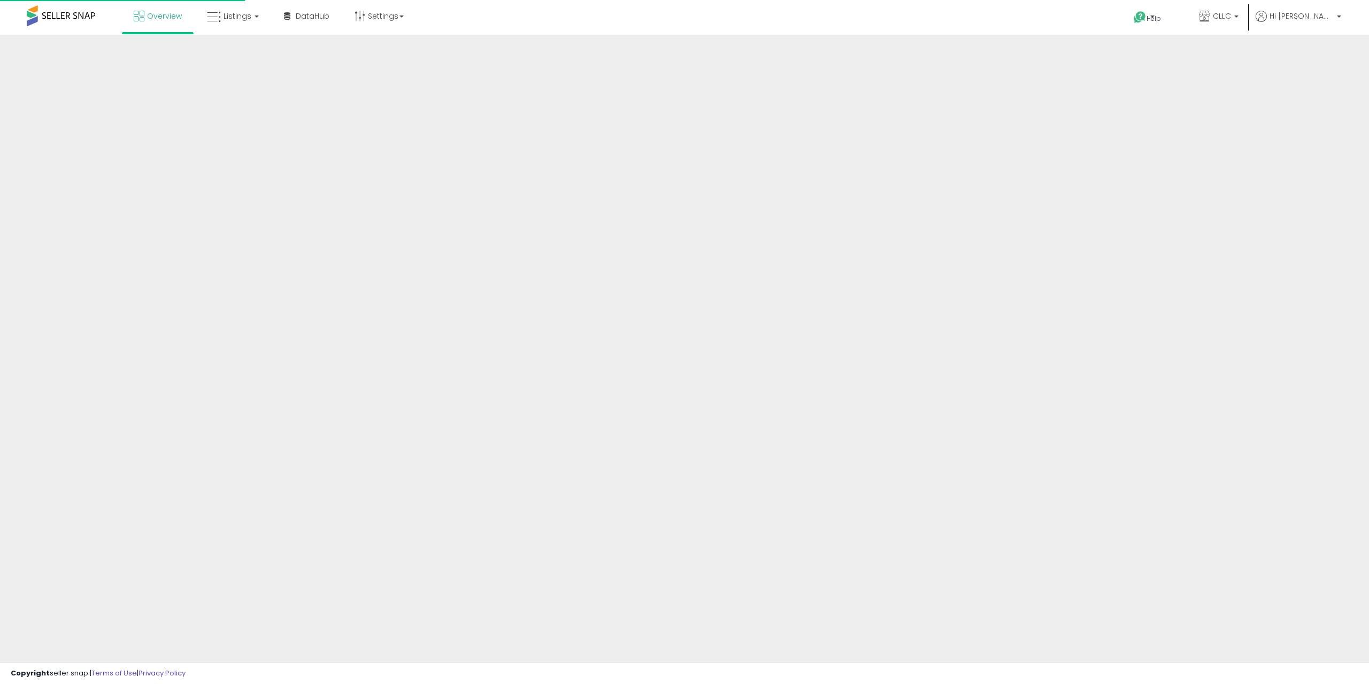 This screenshot has height=684, width=1369. Describe the element at coordinates (312, 16) in the screenshot. I see `span: DataHub` at that location.